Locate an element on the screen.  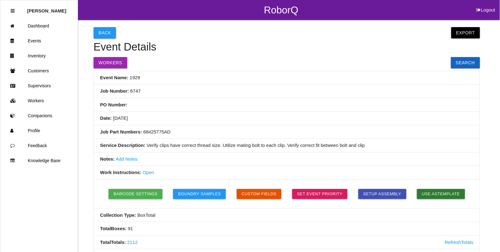
b: Collection Type: is located at coordinates (118, 215).